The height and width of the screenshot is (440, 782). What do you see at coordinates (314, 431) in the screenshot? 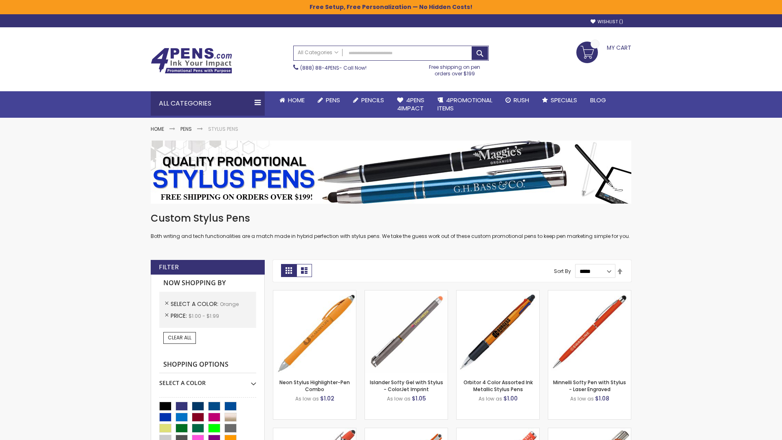
I see `a: 4P-MS8B-Orange` at bounding box center [314, 431].